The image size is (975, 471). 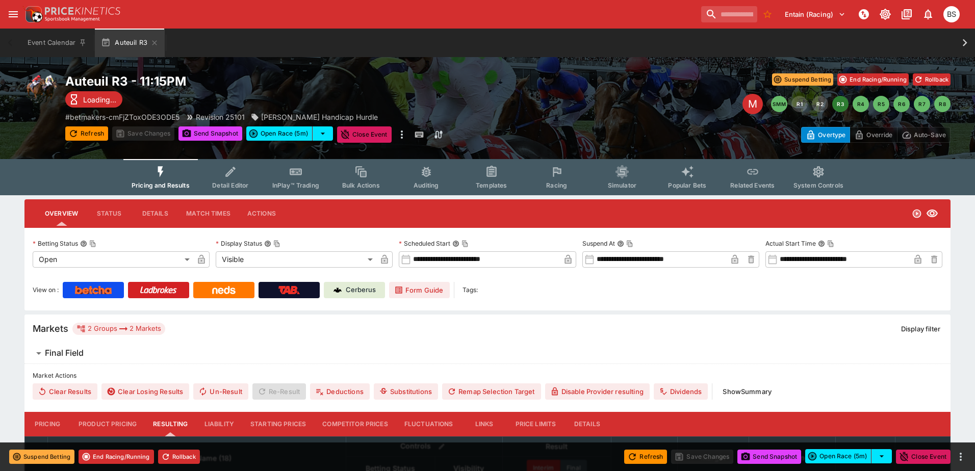 What do you see at coordinates (161, 185) in the screenshot?
I see `span: Pricing and Results` at bounding box center [161, 185].